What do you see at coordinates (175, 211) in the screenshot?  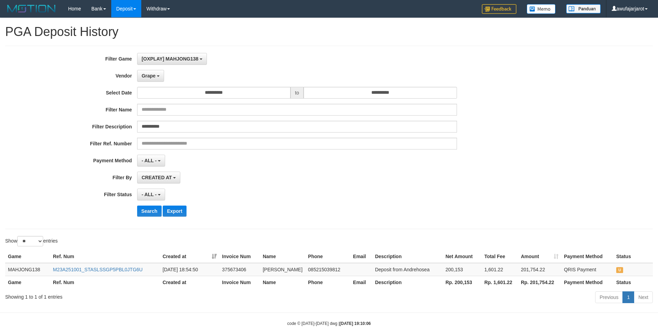 I see `button: Export` at bounding box center [175, 211].